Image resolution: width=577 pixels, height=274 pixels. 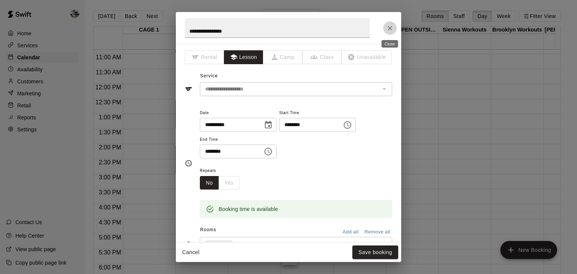 What do you see at coordinates (191, 252) in the screenshot?
I see `button: Cancel` at bounding box center [191, 252].